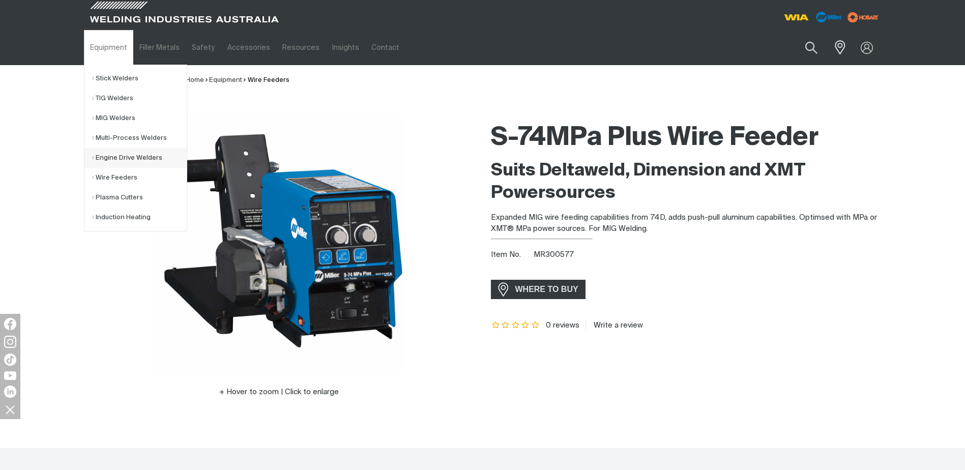 The height and width of the screenshot is (470, 965). Describe the element at coordinates (614, 326) in the screenshot. I see `a: Write a review` at that location.